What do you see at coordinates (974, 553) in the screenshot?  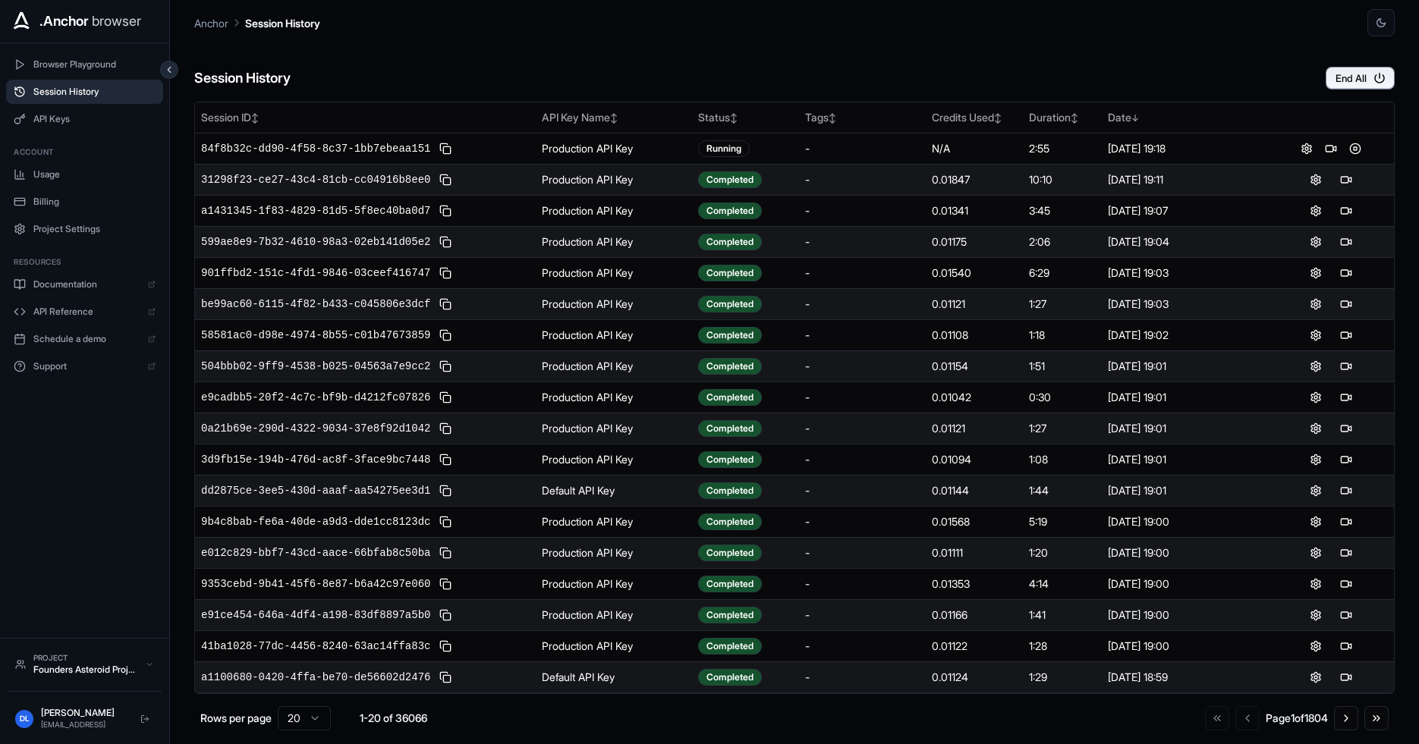 I see `div: 0.01111` at bounding box center [974, 553].